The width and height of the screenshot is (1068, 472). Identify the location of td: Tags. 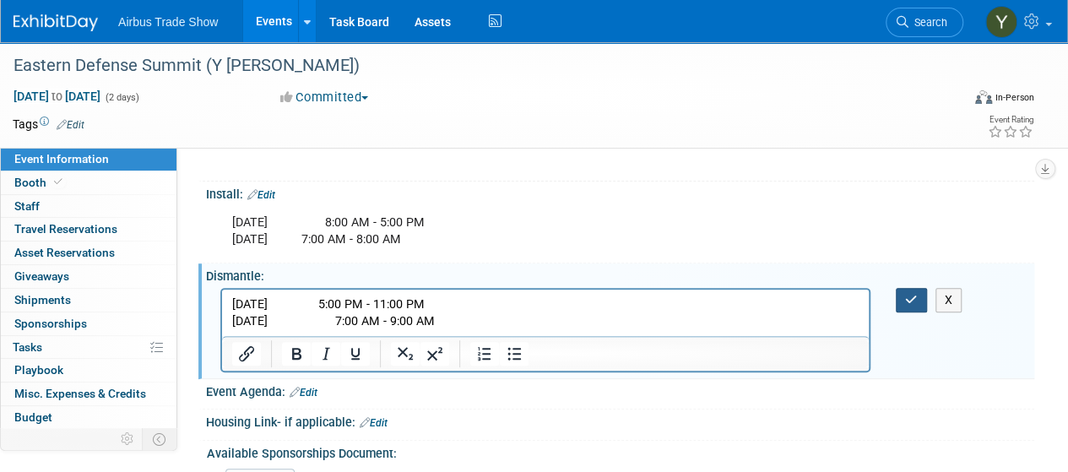
(48, 124).